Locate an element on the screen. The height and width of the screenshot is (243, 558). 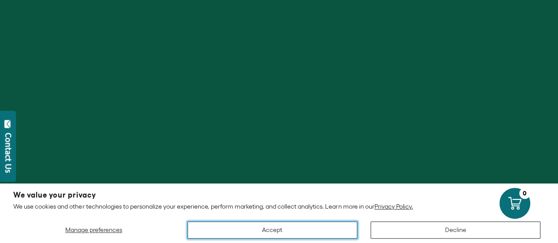
div: 0 is located at coordinates (524, 193).